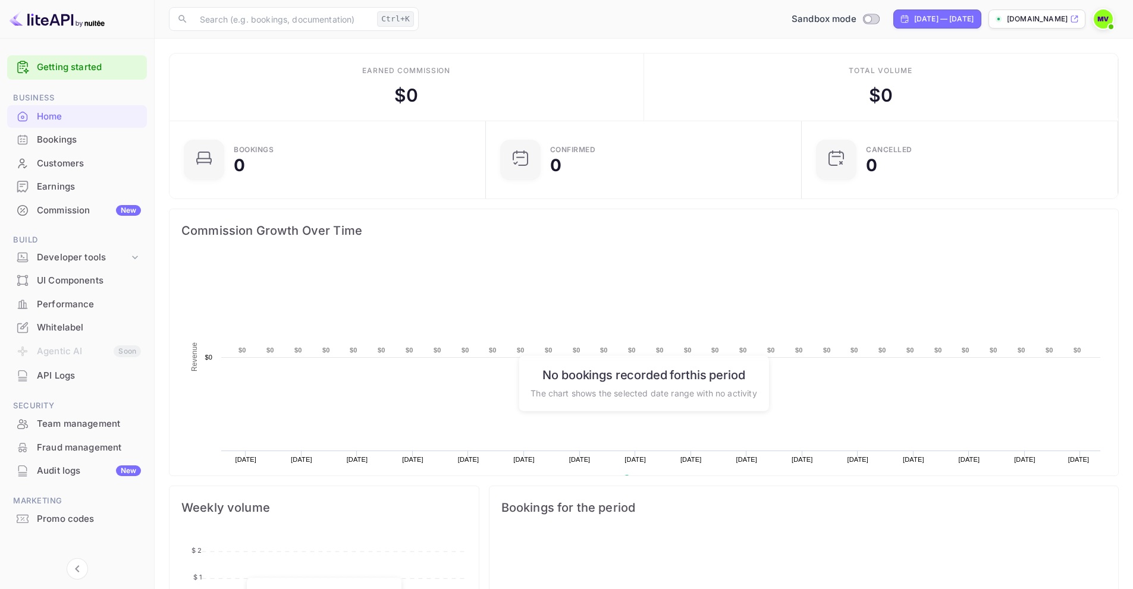 This screenshot has height=589, width=1133. Describe the element at coordinates (77, 116) in the screenshot. I see `a: Home` at that location.